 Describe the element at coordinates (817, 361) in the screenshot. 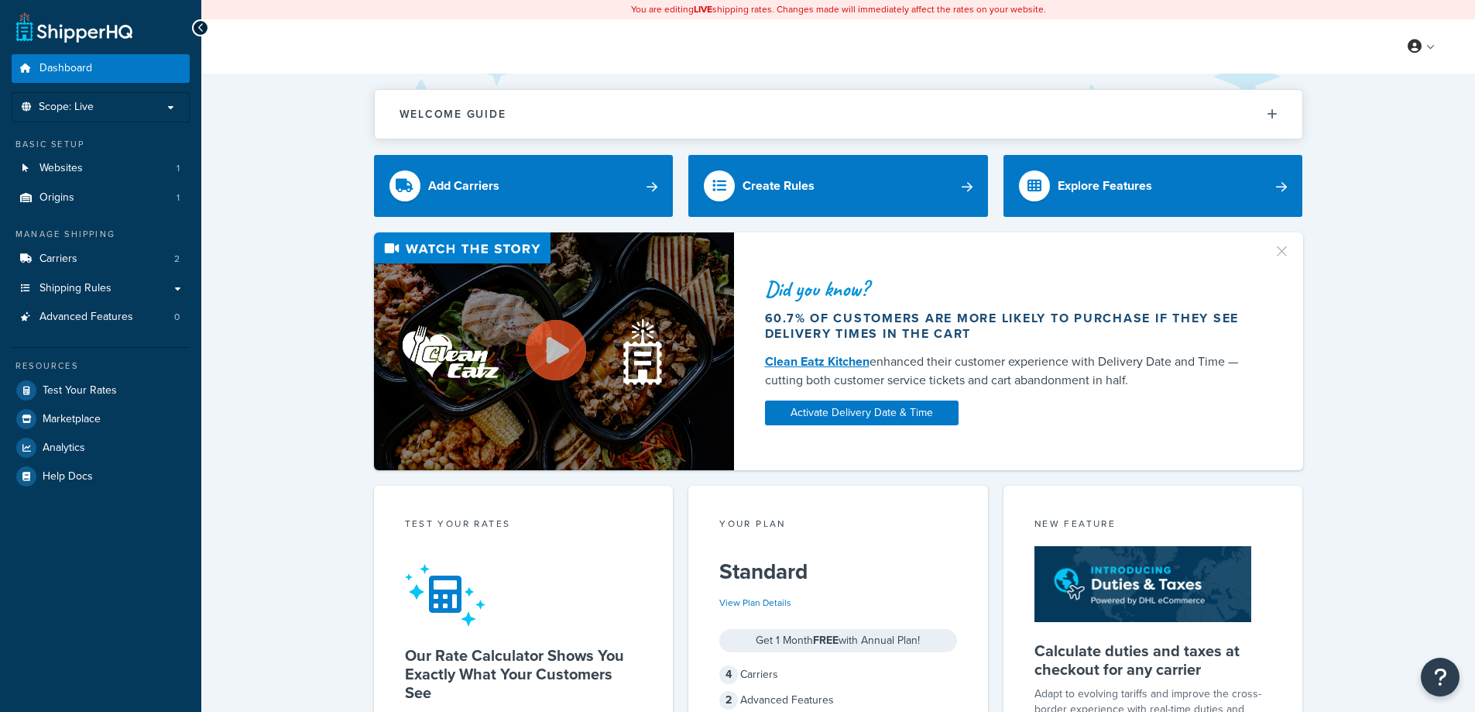

I see `a: Clean Eatz Kitchen` at that location.